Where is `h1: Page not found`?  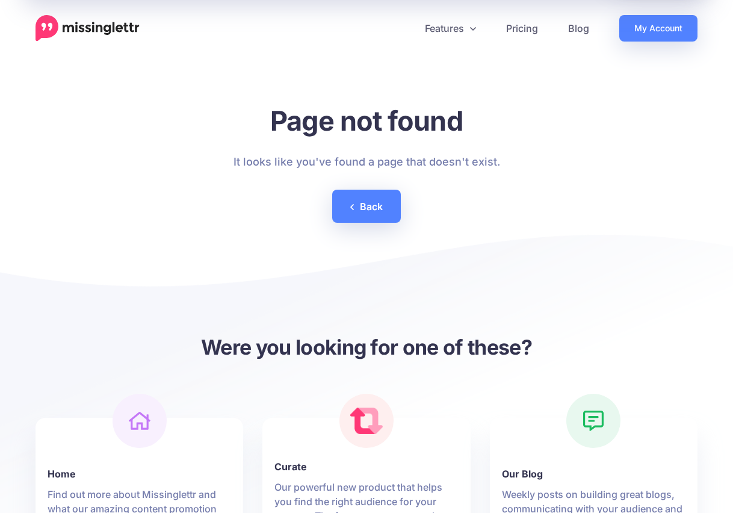 h1: Page not found is located at coordinates (366, 120).